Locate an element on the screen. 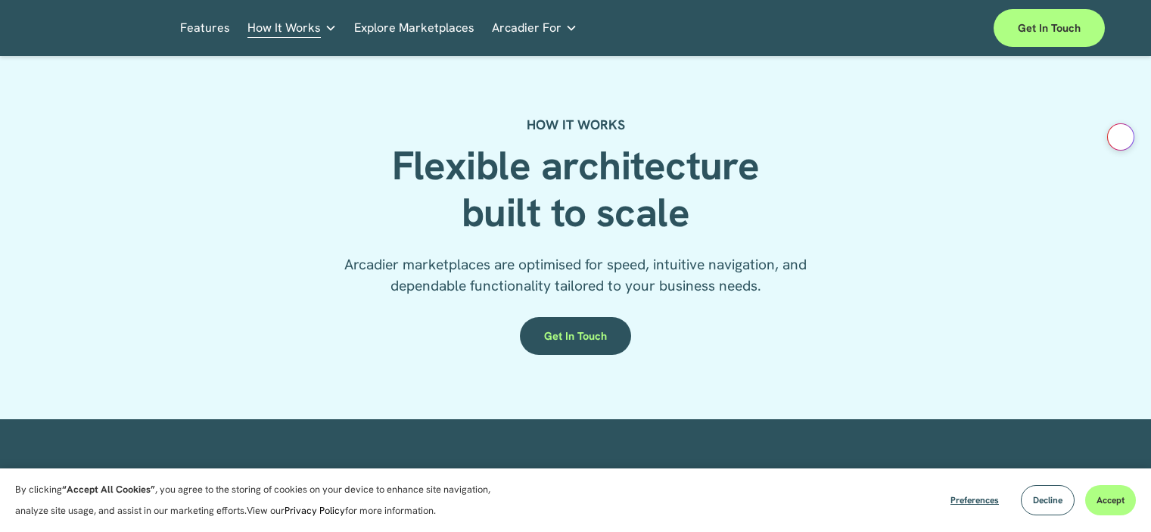 The width and height of the screenshot is (1151, 532). a: Privacy Policy is located at coordinates (315, 510).